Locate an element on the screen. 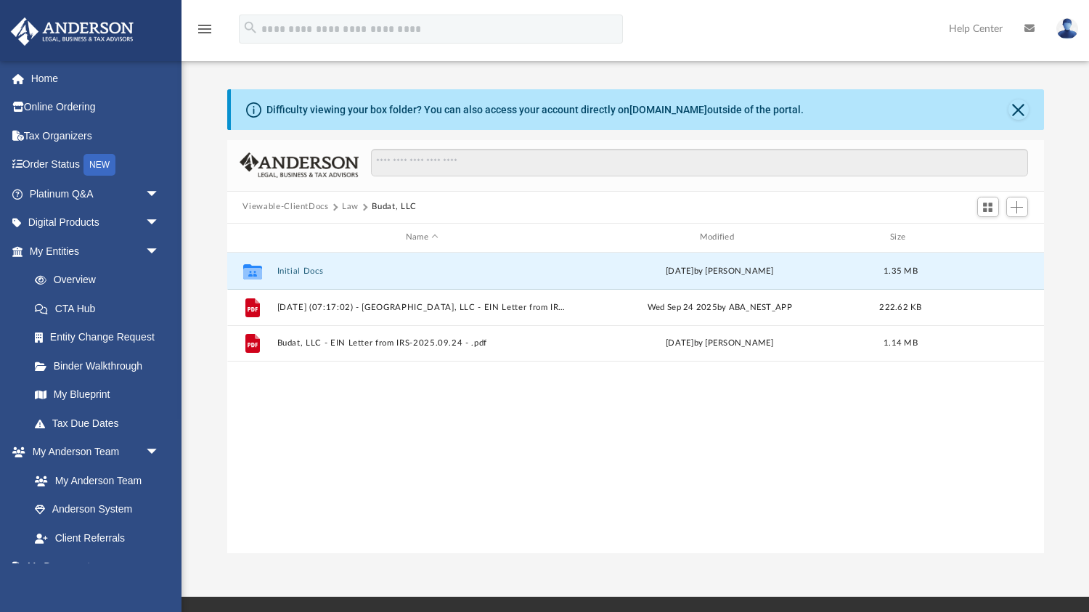 The width and height of the screenshot is (1089, 612). button: Law is located at coordinates (350, 207).